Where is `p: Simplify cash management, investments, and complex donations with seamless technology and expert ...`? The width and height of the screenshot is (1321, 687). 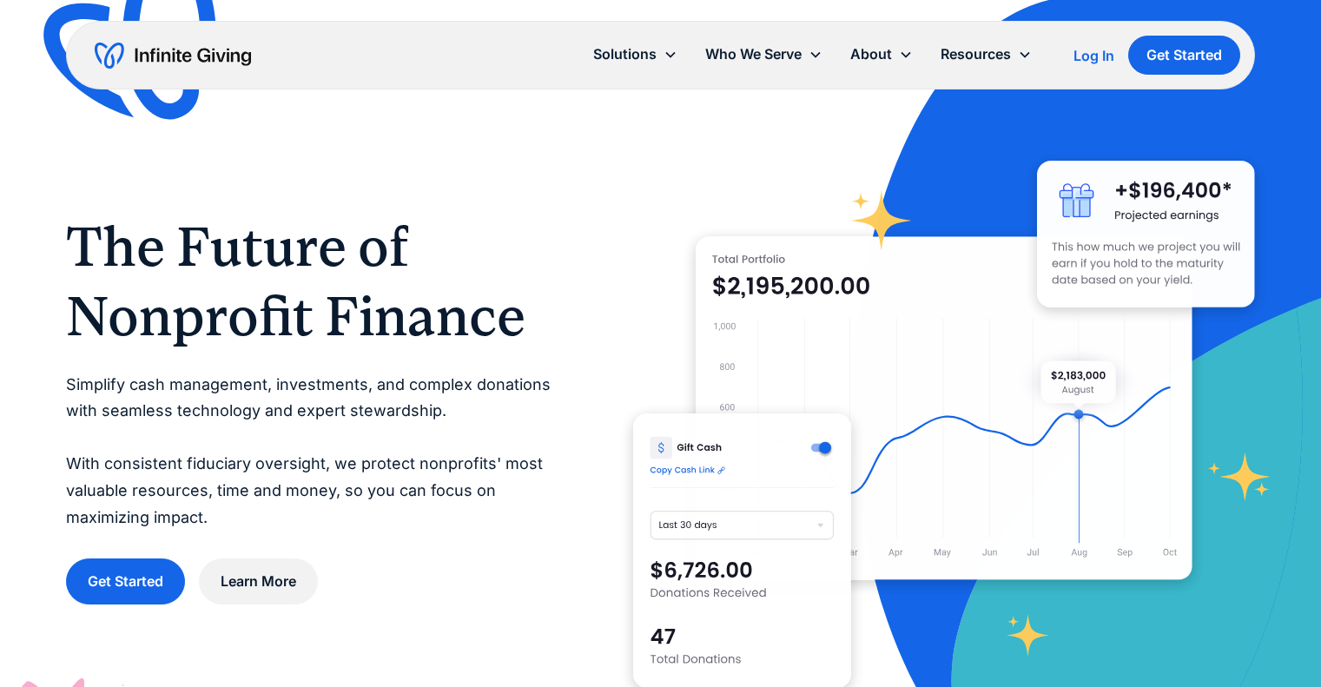
p: Simplify cash management, investments, and complex donations with seamless technology and expert ... is located at coordinates (314, 452).